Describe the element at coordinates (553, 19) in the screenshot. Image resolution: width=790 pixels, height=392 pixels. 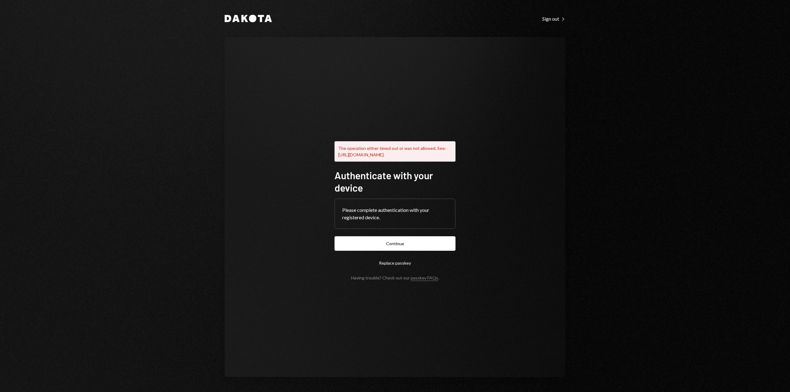
I see `div: Sign out` at that location.